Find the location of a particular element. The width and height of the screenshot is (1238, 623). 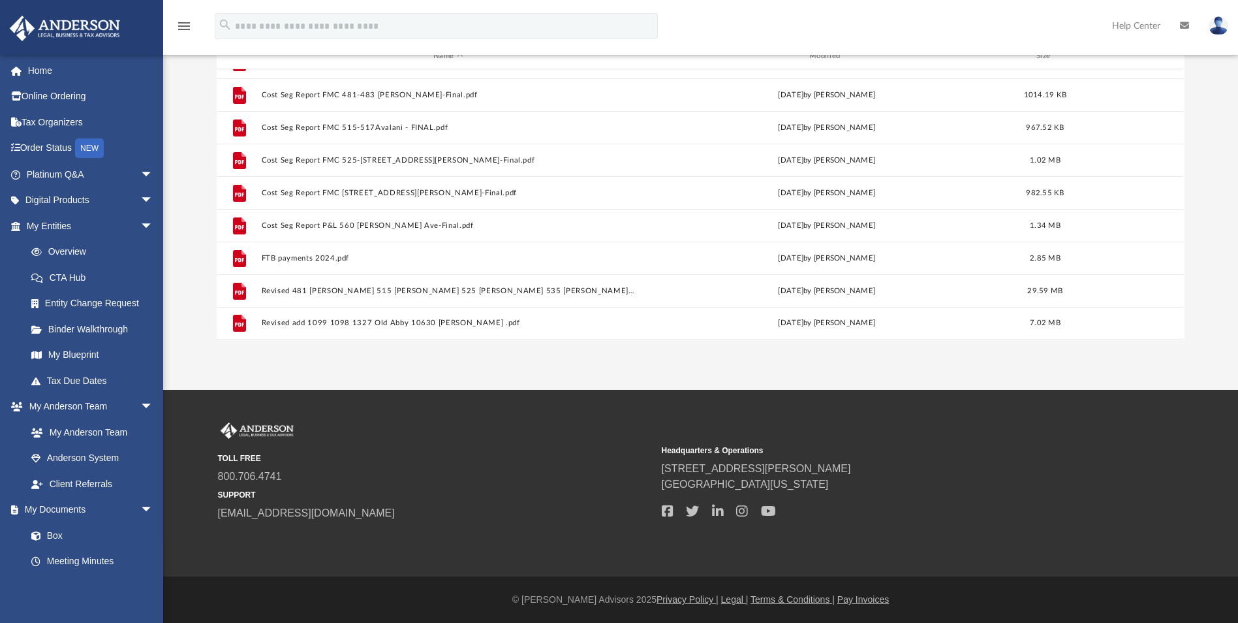

a: 800.706.4741 is located at coordinates (250, 476).